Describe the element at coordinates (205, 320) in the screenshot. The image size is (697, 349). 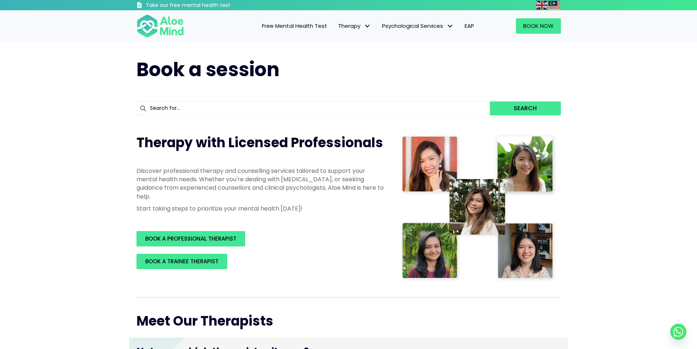
I see `span: Meet Our Therapists` at that location.